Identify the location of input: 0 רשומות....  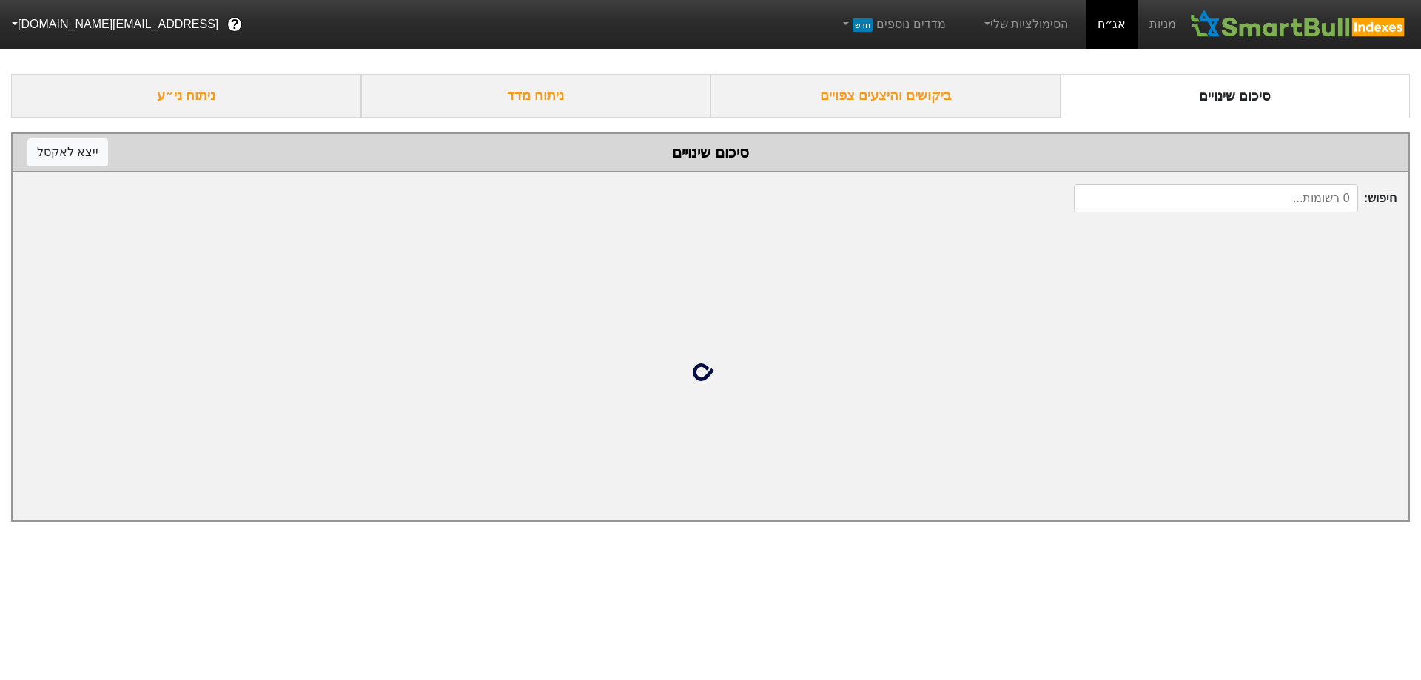
(1216, 198).